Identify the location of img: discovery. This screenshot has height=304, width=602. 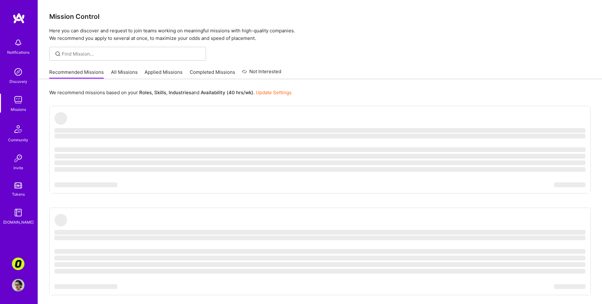
(18, 72).